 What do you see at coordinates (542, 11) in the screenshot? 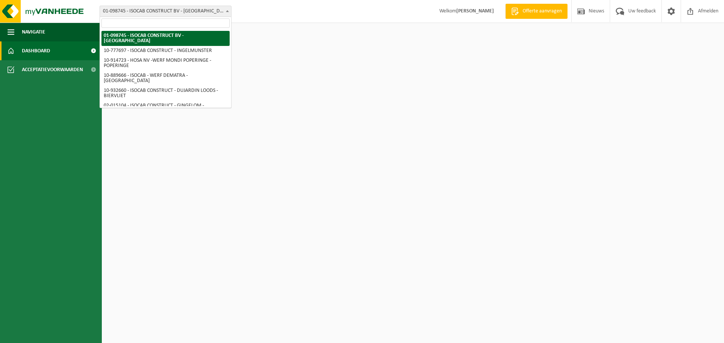
I see `span: Offerte aanvragen` at bounding box center [542, 11].